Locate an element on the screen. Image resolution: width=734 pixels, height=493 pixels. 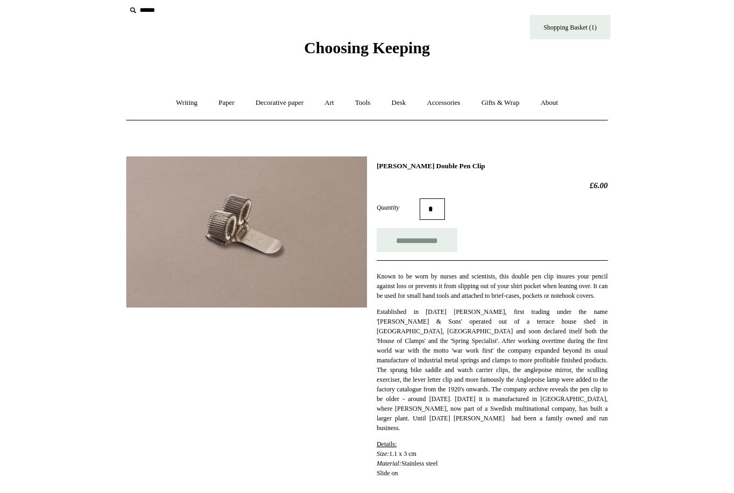
a: About is located at coordinates (549, 103).